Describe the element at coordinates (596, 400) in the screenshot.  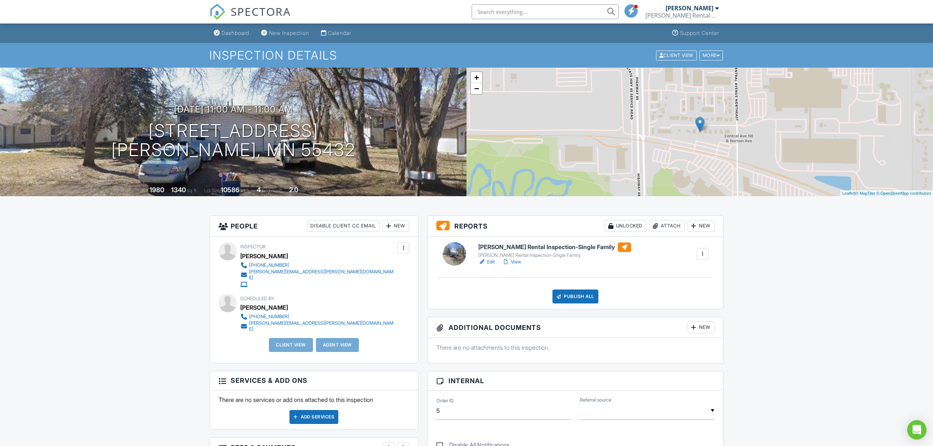
I see `label: Referral source` at that location.